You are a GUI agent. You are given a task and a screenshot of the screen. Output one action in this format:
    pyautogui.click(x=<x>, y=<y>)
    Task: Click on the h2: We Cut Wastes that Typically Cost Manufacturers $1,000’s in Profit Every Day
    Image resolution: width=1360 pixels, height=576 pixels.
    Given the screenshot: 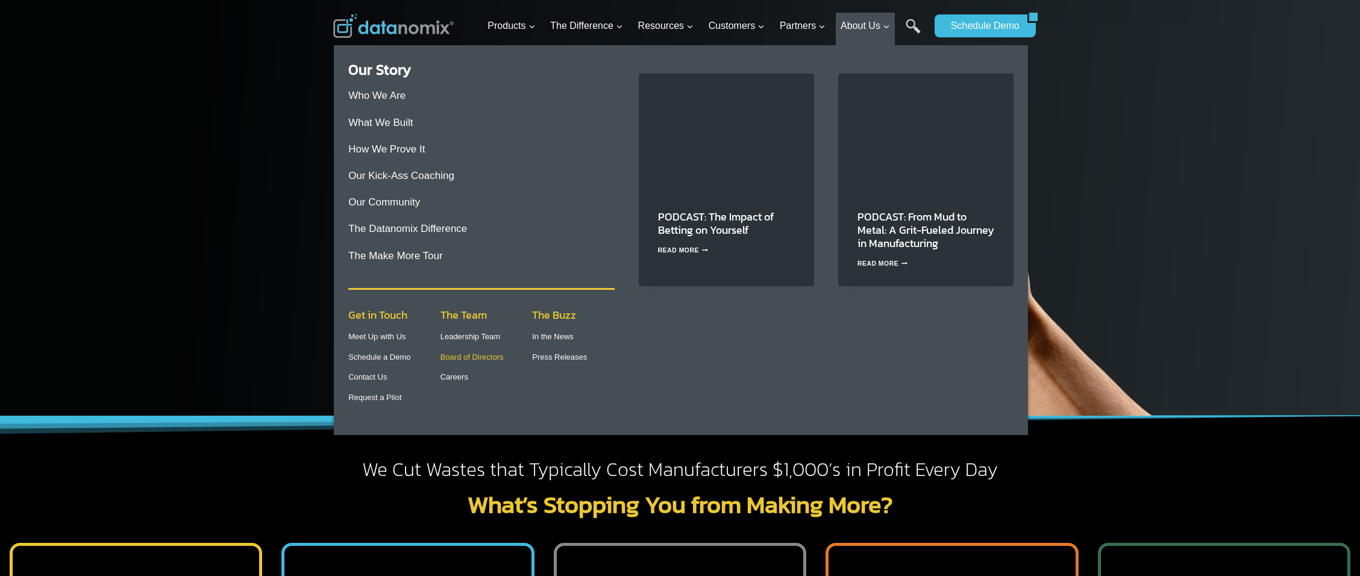 What is the action you would take?
    pyautogui.click(x=680, y=470)
    